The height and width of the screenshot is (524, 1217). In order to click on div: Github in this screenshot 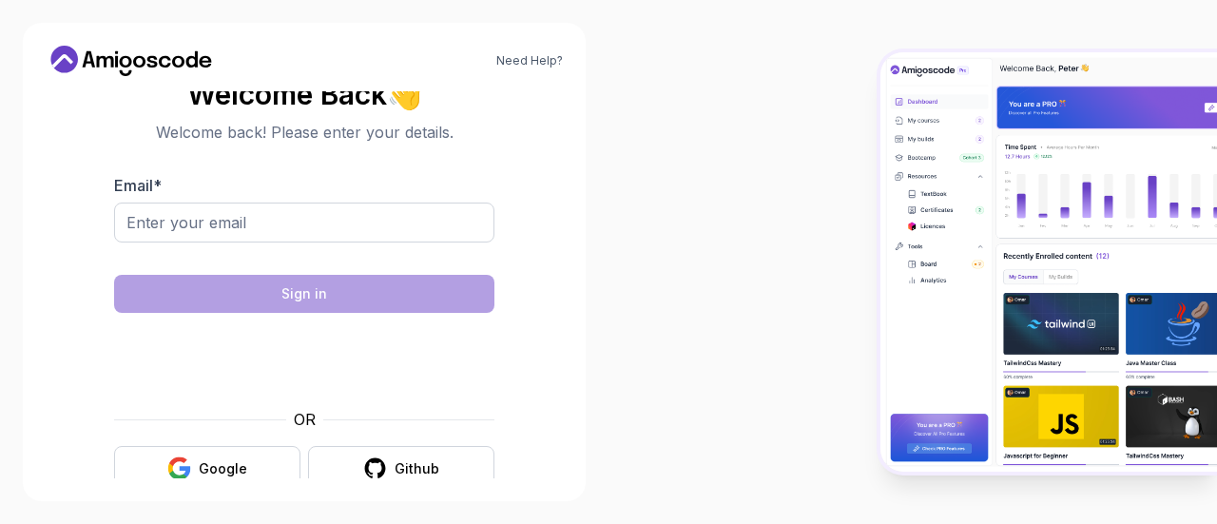, I will do `click(416, 469)`.